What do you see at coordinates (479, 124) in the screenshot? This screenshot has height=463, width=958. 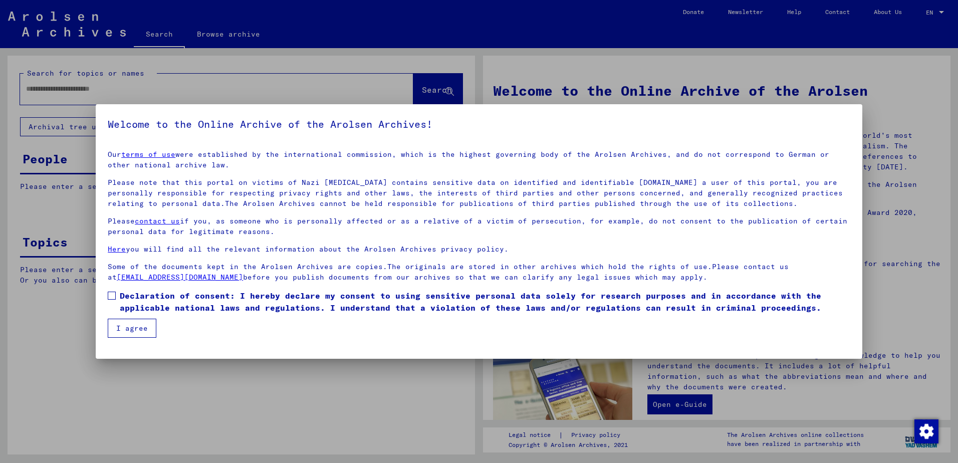 I see `h5: Welcome to the Online Archive of the Arolsen Archives!` at bounding box center [479, 124].